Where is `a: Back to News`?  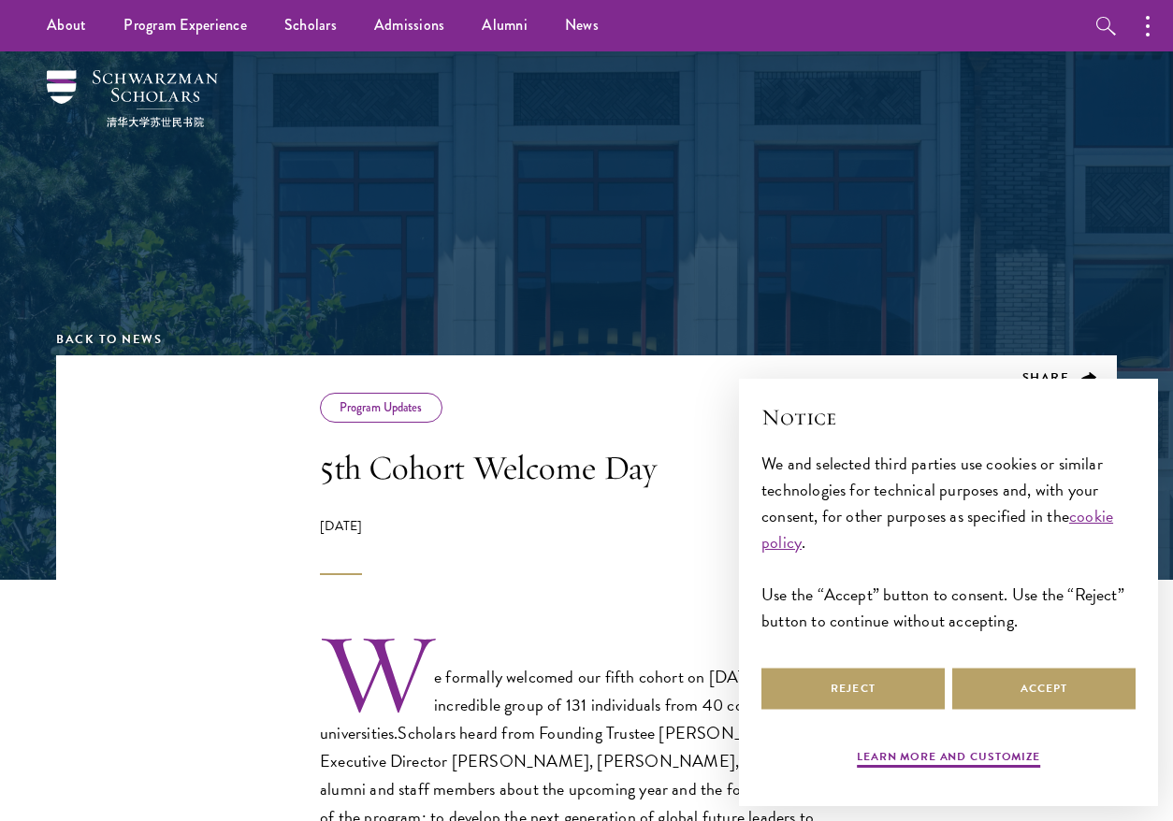
a: Back to News is located at coordinates (108, 339).